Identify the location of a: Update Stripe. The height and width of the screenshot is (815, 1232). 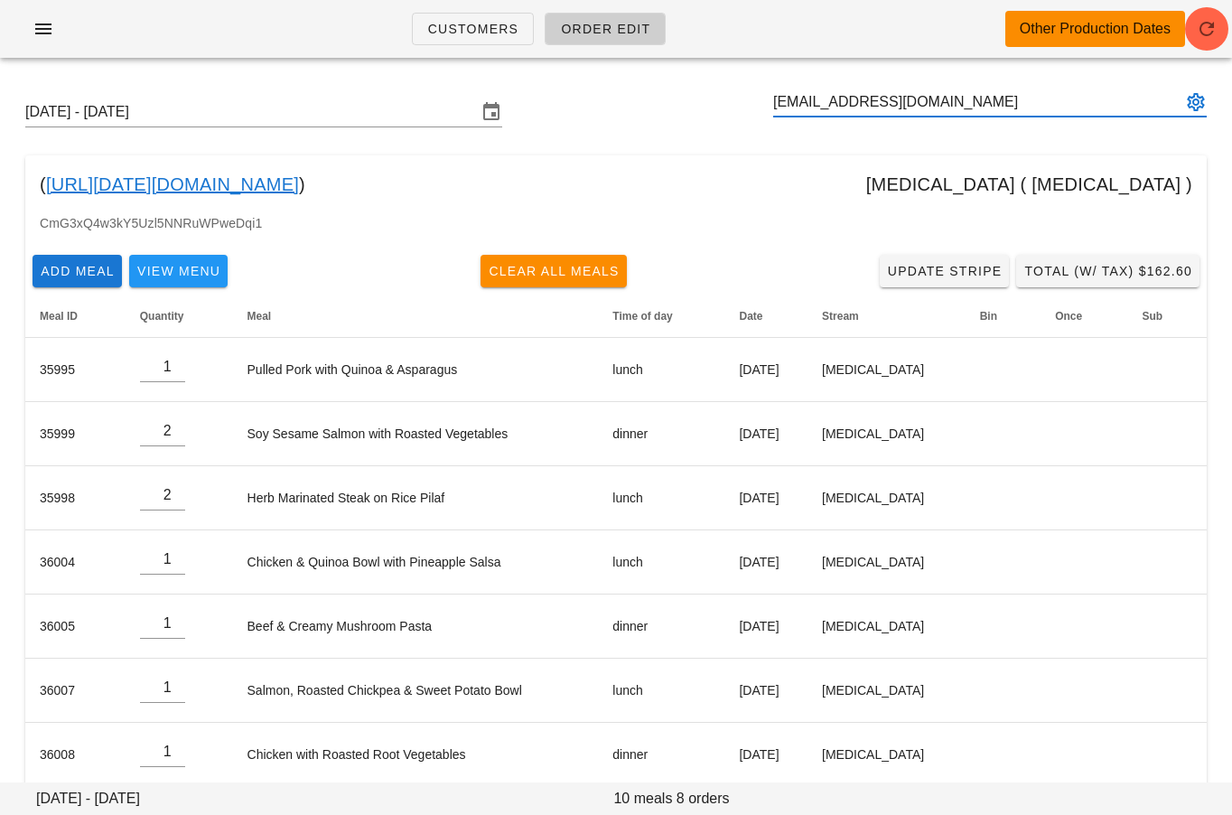
(945, 271).